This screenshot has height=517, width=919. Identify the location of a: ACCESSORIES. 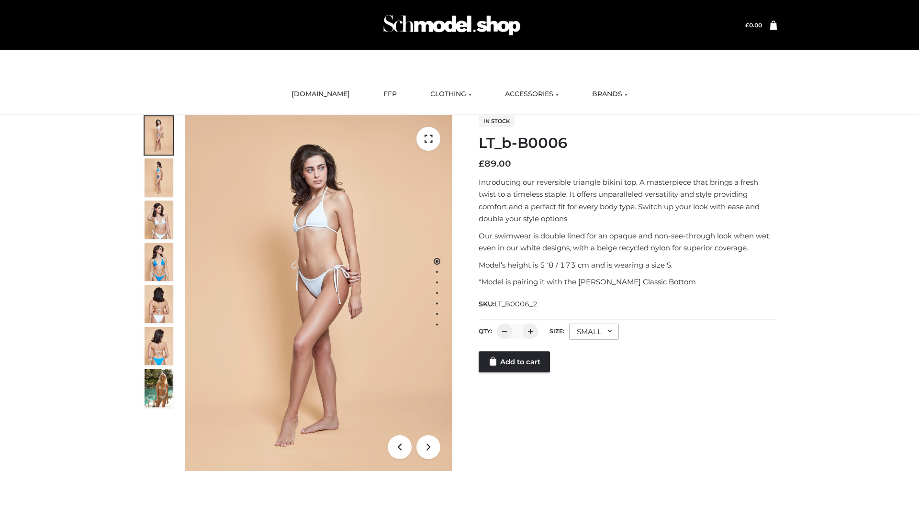
(532, 94).